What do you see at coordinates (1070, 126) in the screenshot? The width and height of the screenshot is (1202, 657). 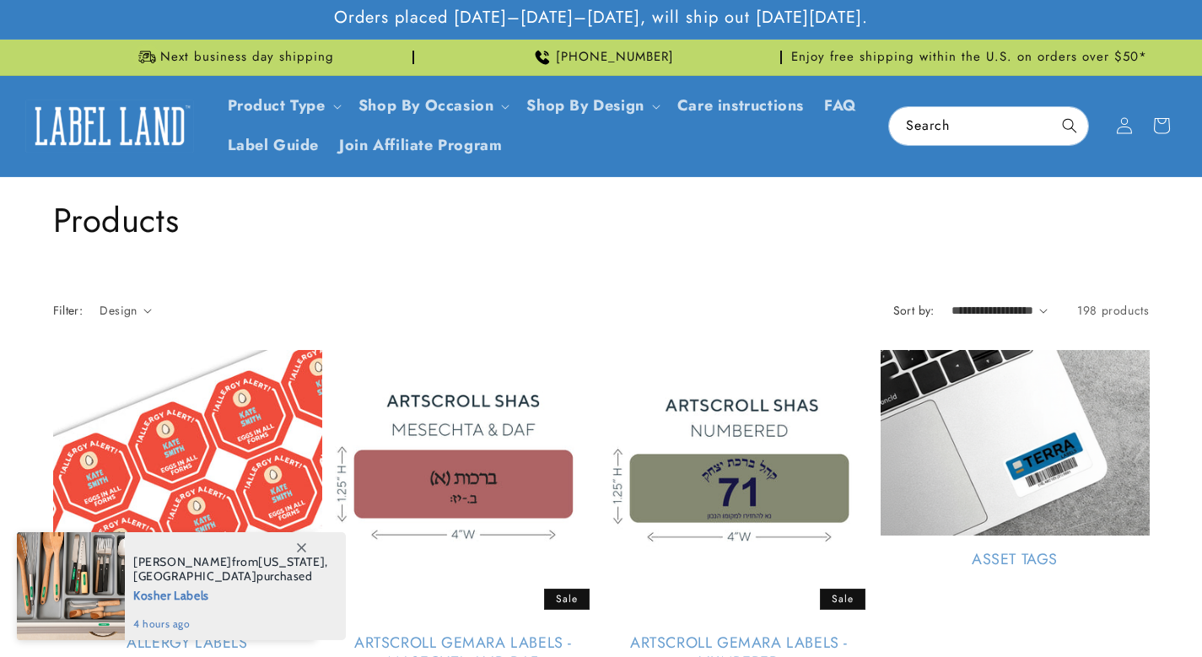 I see `button: Search` at bounding box center [1070, 126].